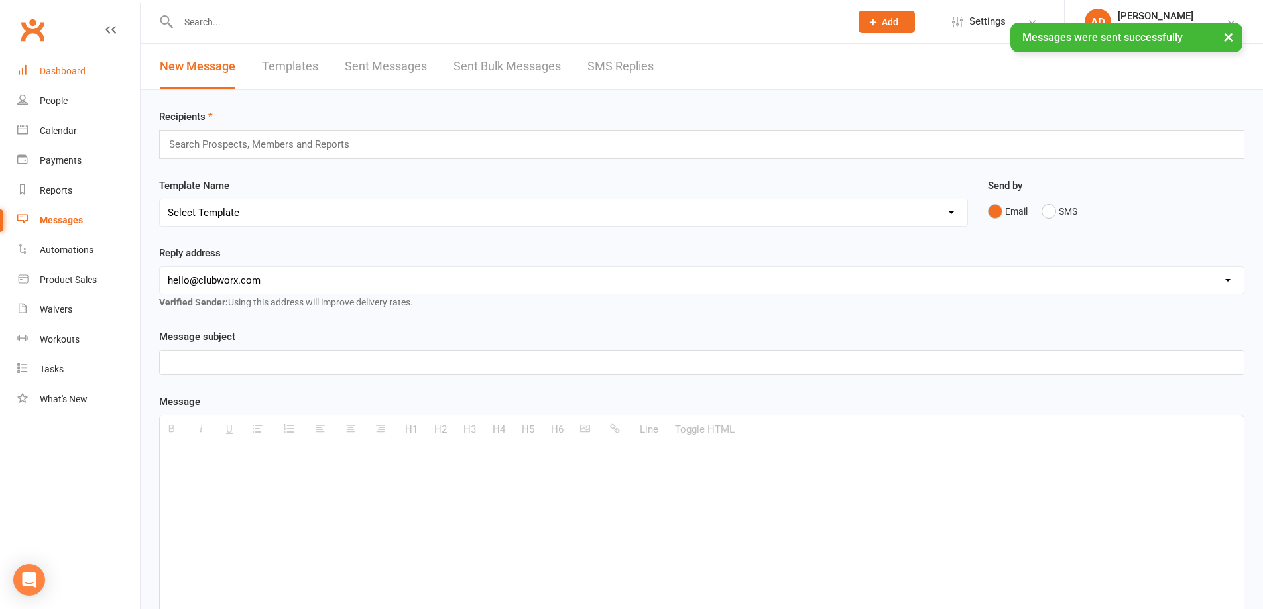 This screenshot has height=609, width=1263. What do you see at coordinates (78, 131) in the screenshot?
I see `a: Calendar` at bounding box center [78, 131].